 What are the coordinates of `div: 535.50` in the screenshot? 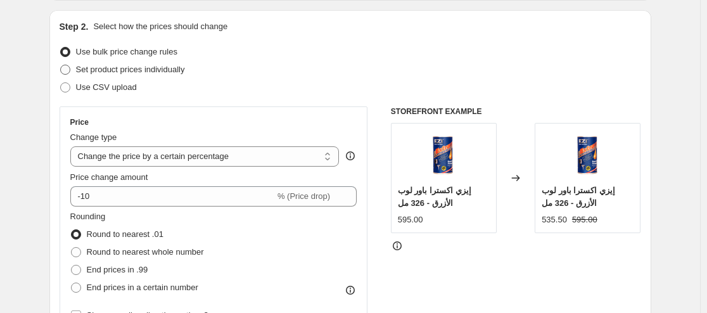 It's located at (554, 220).